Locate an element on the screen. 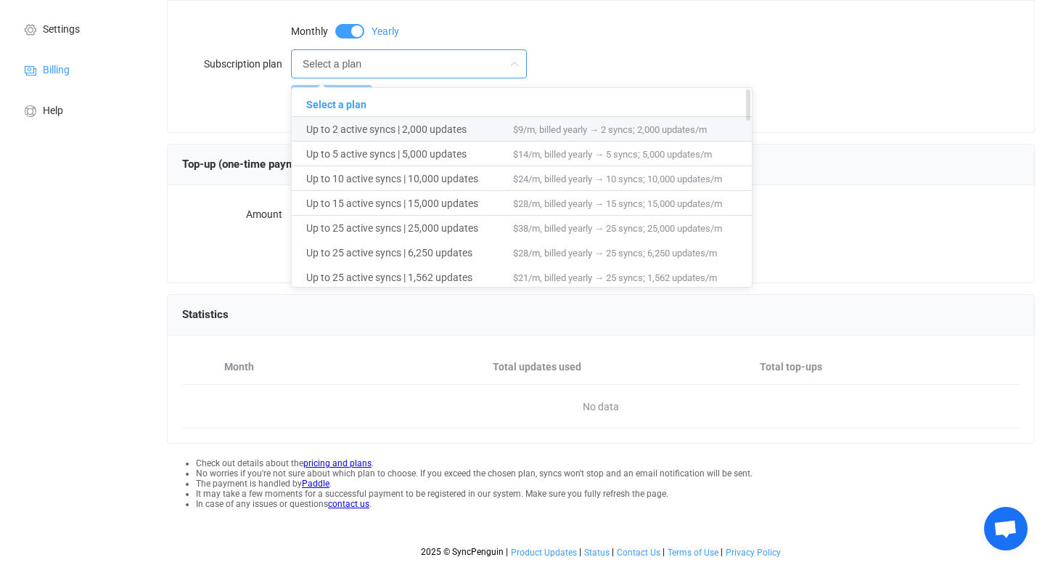  span: $9/m, billed yearly → 2 syncs; 2,000 updates/m is located at coordinates (610, 129).